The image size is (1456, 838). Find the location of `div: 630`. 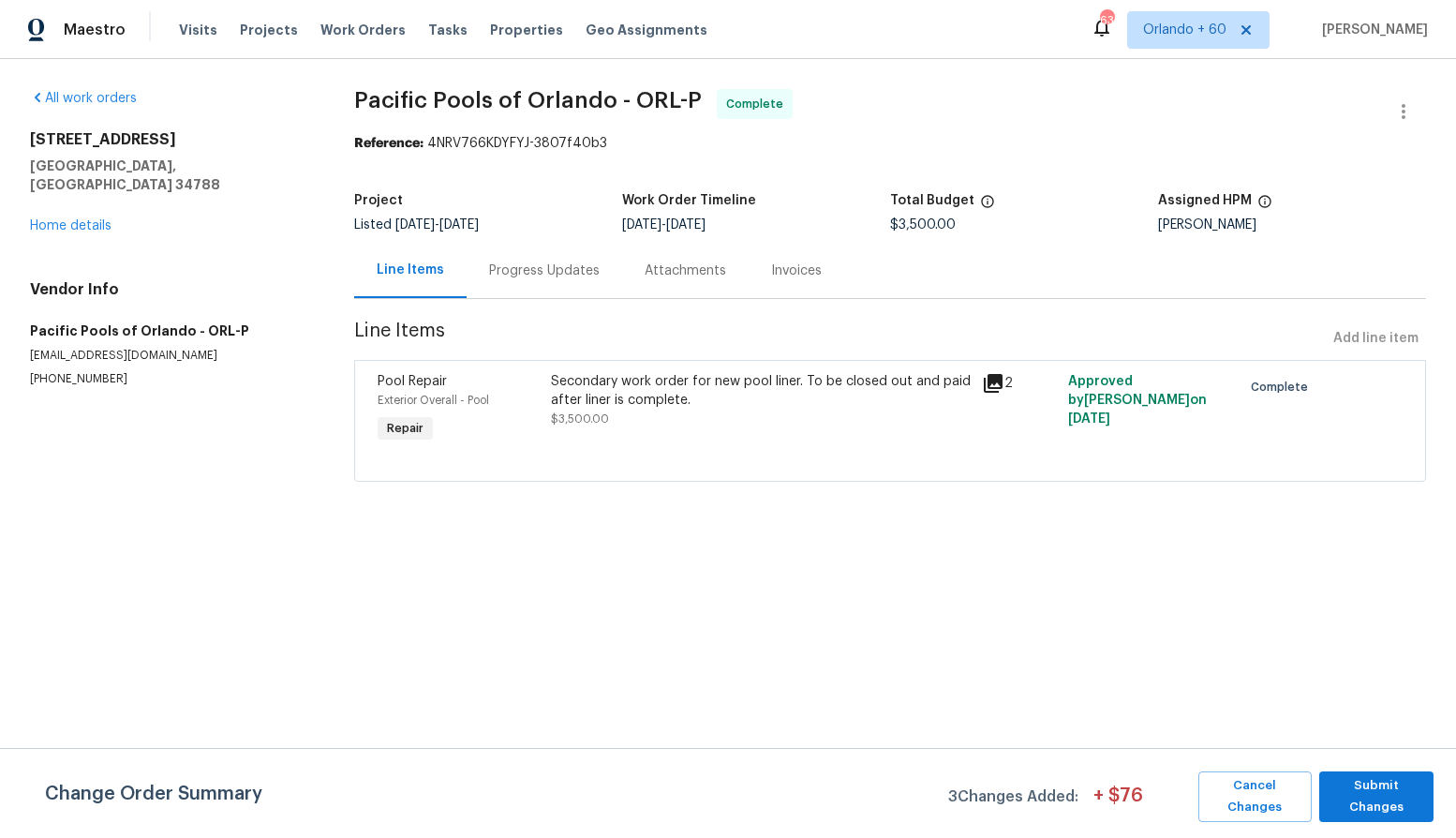

div: 630 is located at coordinates (1106, 20).